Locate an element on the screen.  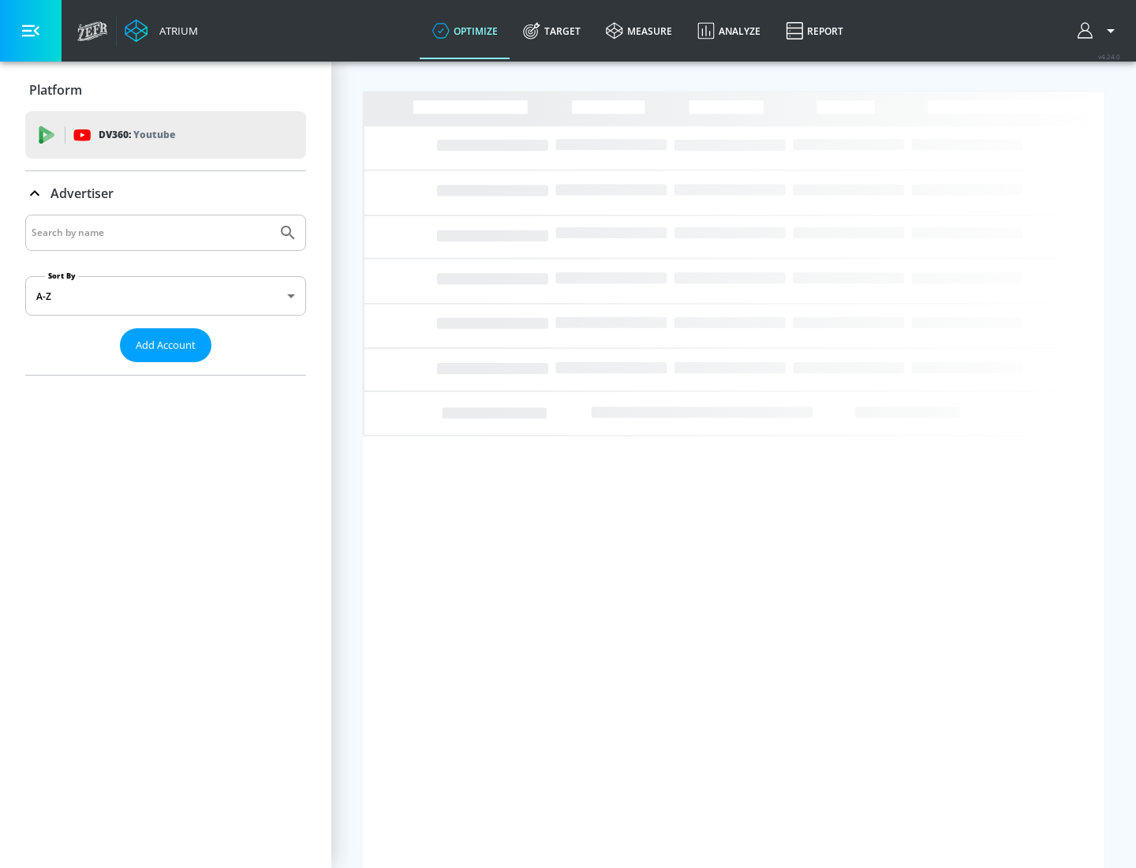
span: v 4.24.0 is located at coordinates (1109, 56).